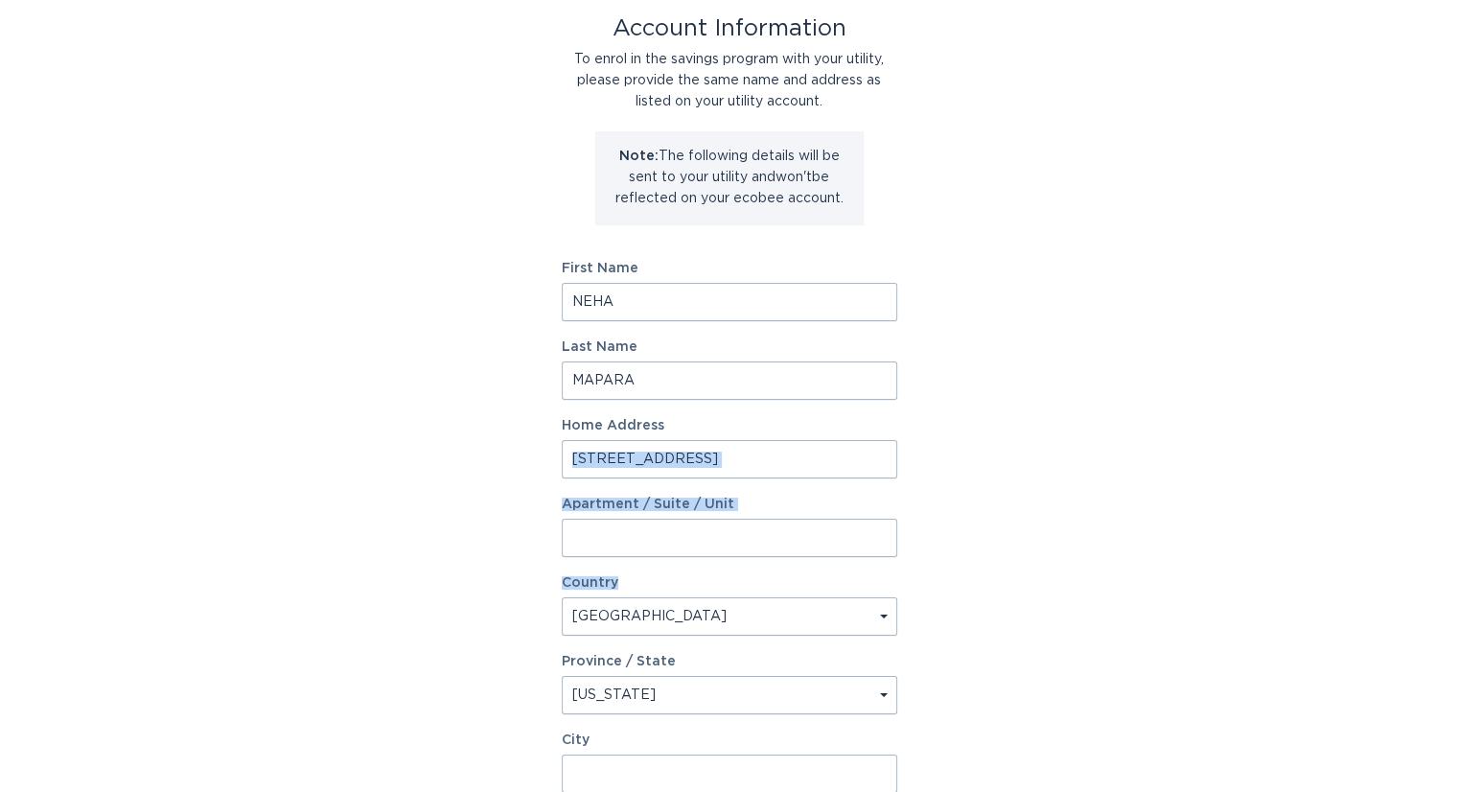 This screenshot has height=792, width=1458. Describe the element at coordinates (730, 740) in the screenshot. I see `label: City` at that location.